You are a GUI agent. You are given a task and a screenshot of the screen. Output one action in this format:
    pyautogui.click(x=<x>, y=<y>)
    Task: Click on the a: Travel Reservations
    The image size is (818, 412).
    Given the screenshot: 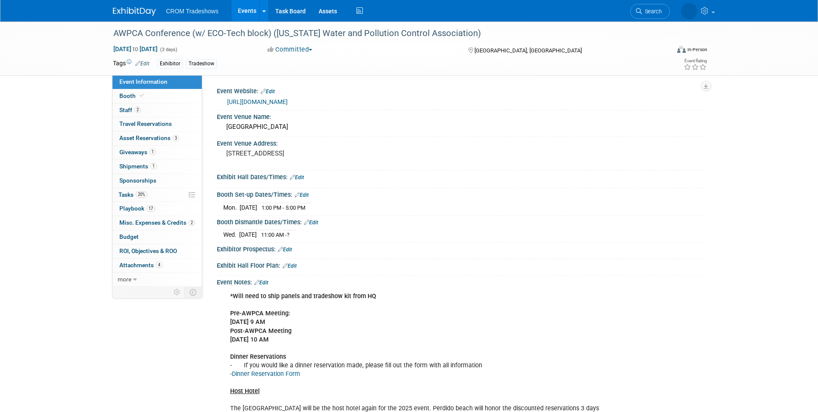 What is the action you would take?
    pyautogui.click(x=157, y=124)
    